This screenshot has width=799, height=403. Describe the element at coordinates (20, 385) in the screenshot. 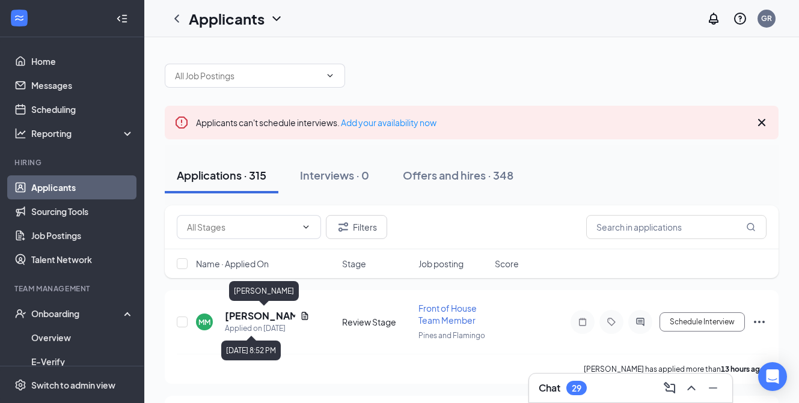

I see `svg: Settings` at that location.